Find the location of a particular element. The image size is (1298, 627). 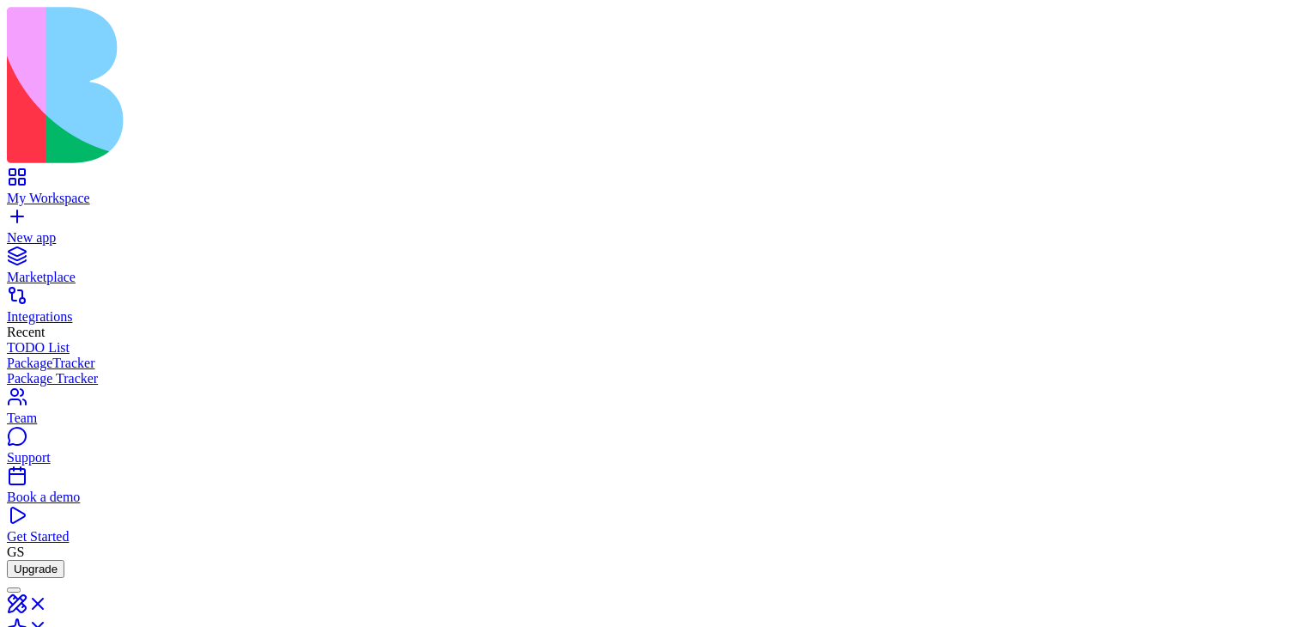

div: TODO List is located at coordinates (649, 348).